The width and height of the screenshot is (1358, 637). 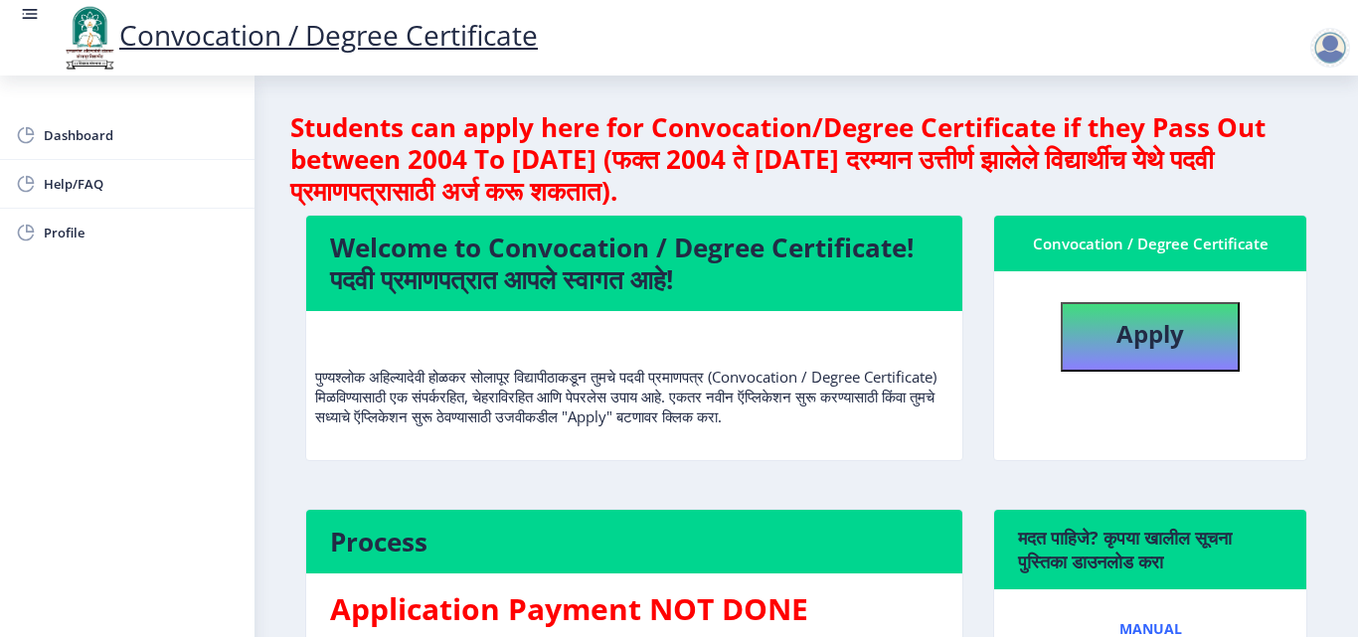 I want to click on p: पुण्यश्लोक अहिल्यादेवी होळकर सोलापूर विद्यापीठाकडून तुमचे पदवी प्रमाणपत्र (Convocation / Degree C..., so click(x=634, y=377).